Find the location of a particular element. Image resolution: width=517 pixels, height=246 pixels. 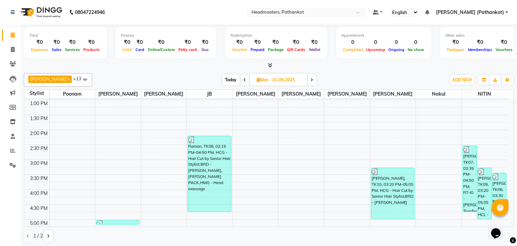

span: Packages is located at coordinates (455, 50).